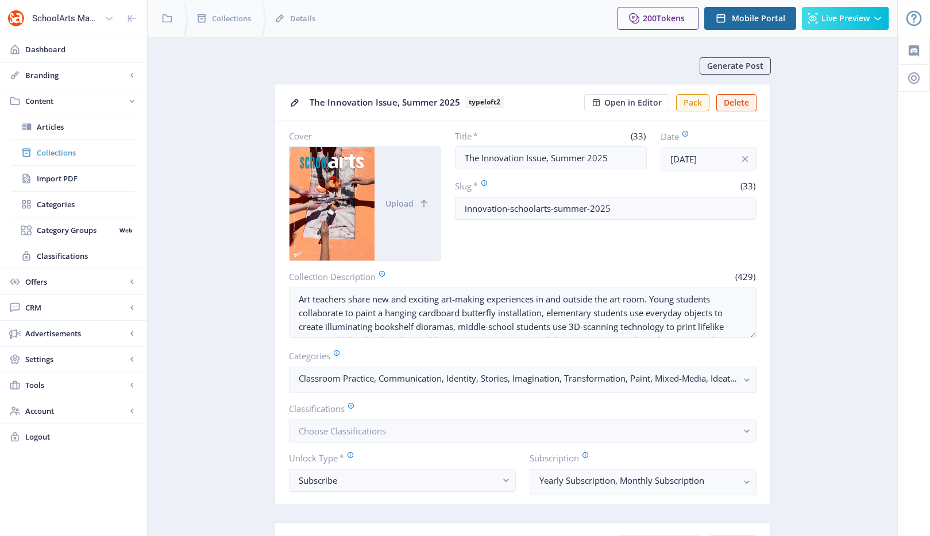 Image resolution: width=930 pixels, height=536 pixels. I want to click on span: Branding, so click(76, 75).